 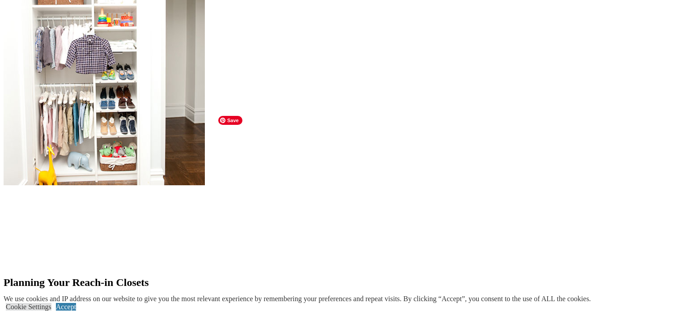 I want to click on span: Save, so click(x=230, y=120).